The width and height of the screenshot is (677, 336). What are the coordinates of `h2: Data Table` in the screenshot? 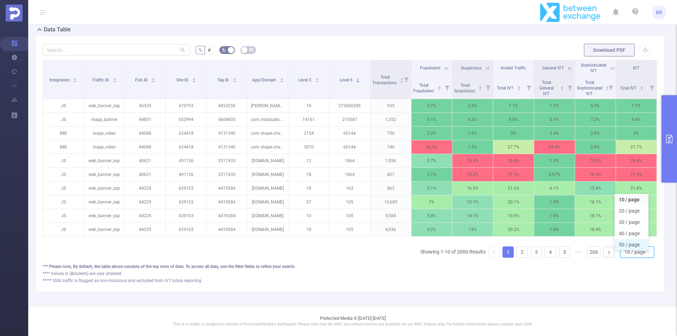 It's located at (57, 30).